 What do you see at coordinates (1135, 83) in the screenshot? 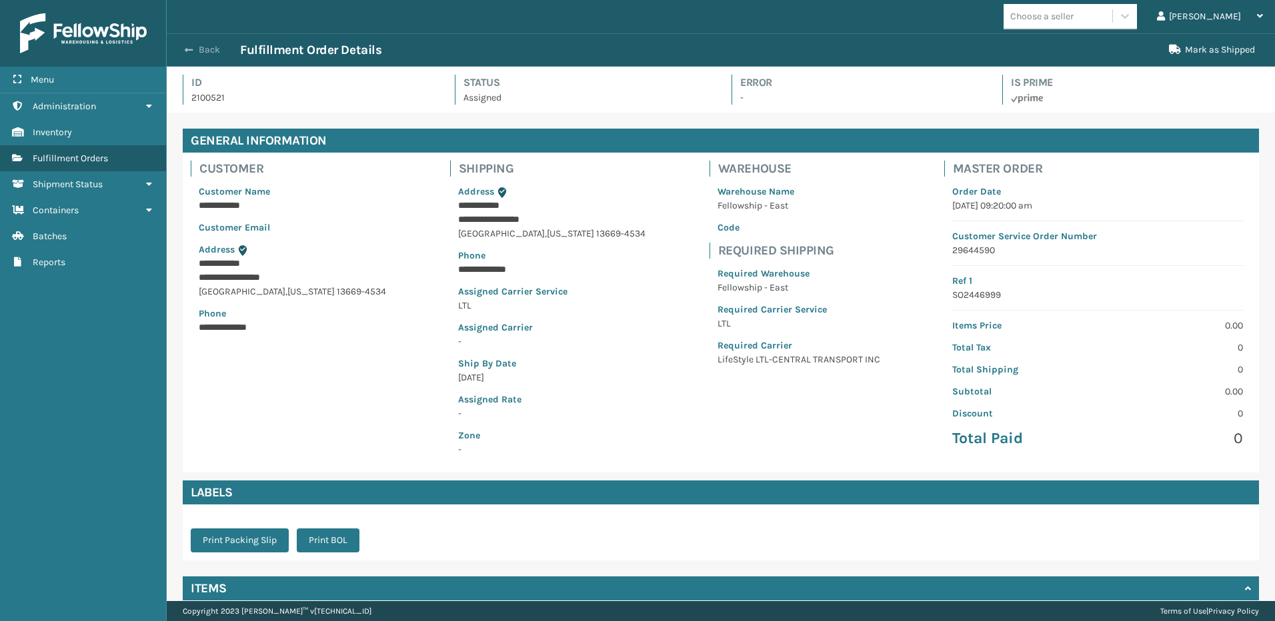
I see `h4: Is Prime` at bounding box center [1135, 83].